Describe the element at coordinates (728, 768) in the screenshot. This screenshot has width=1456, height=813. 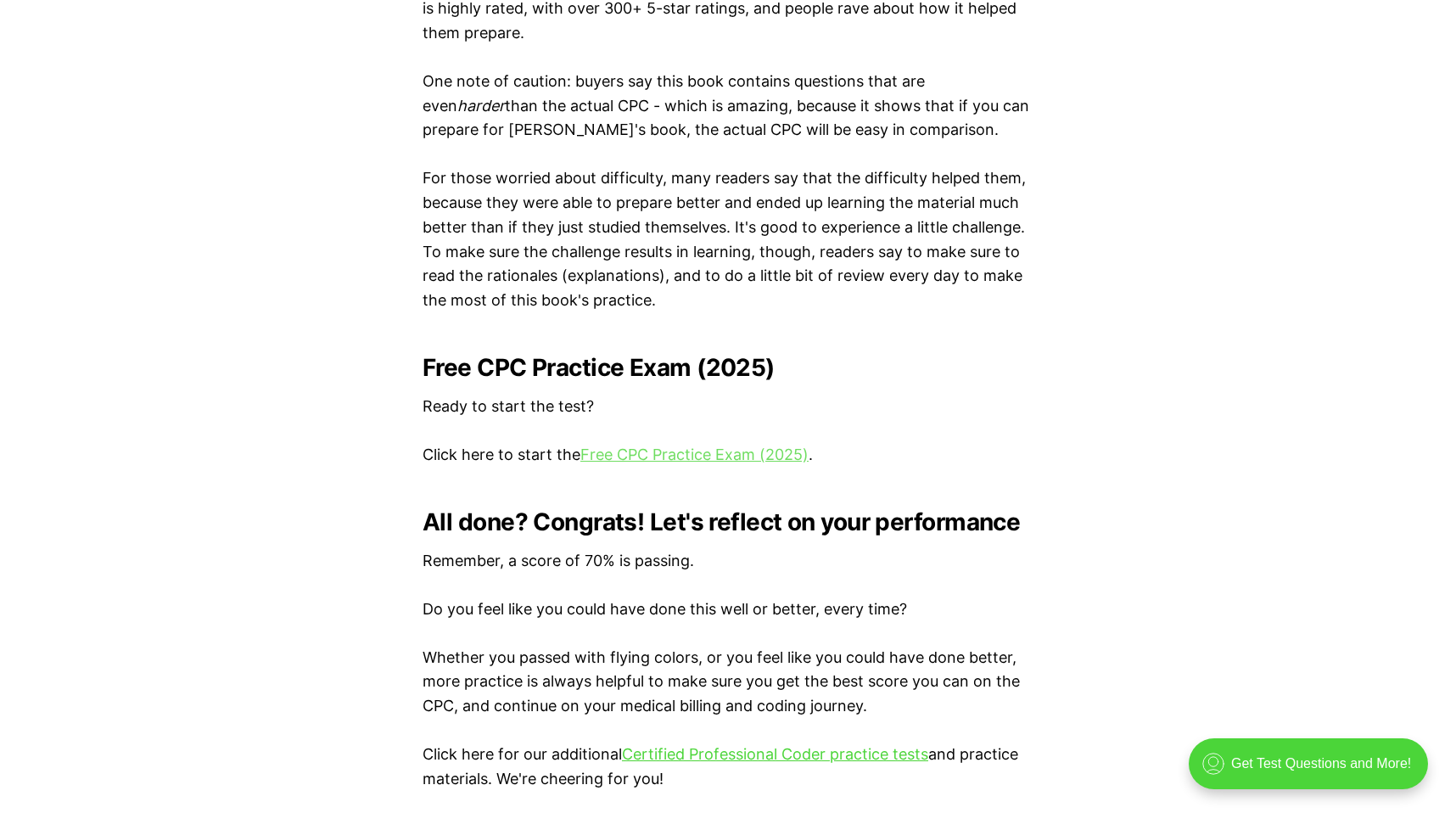
I see `p: Click here for our additional and practice materials. We're cheering for you!` at that location.